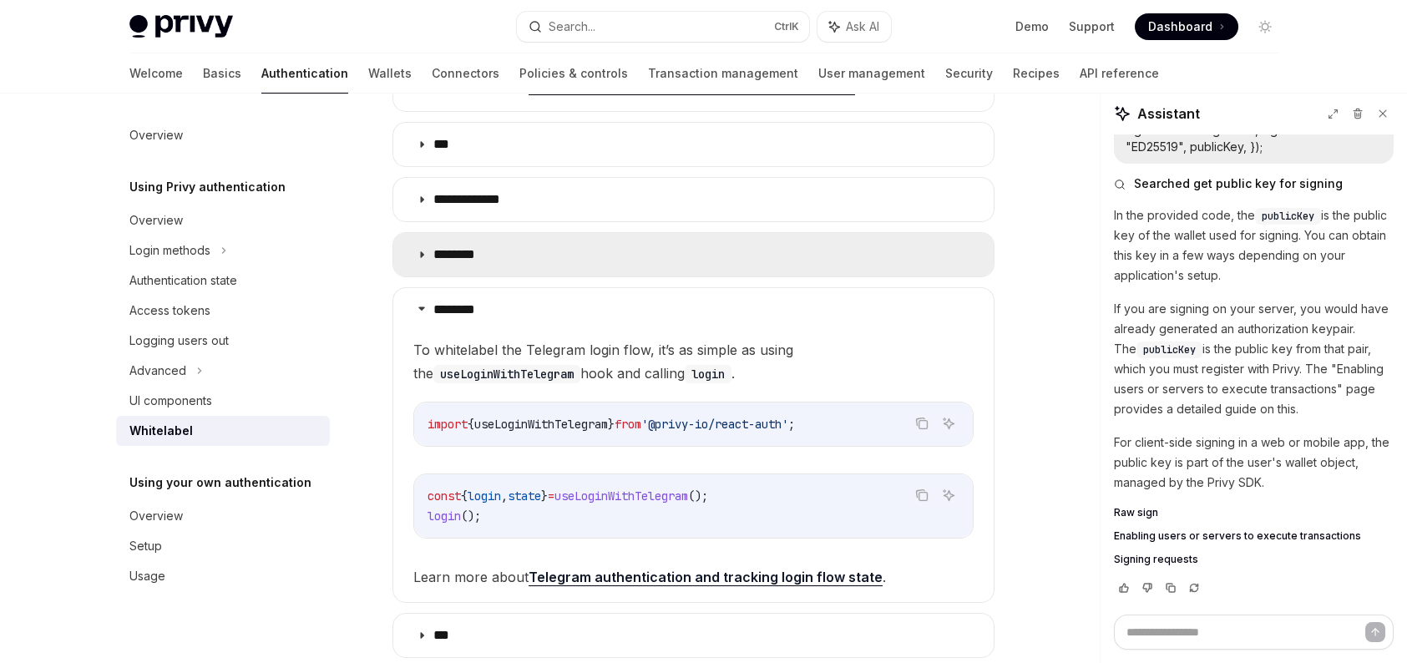 The image size is (1407, 663). I want to click on a: Connectors, so click(465, 73).